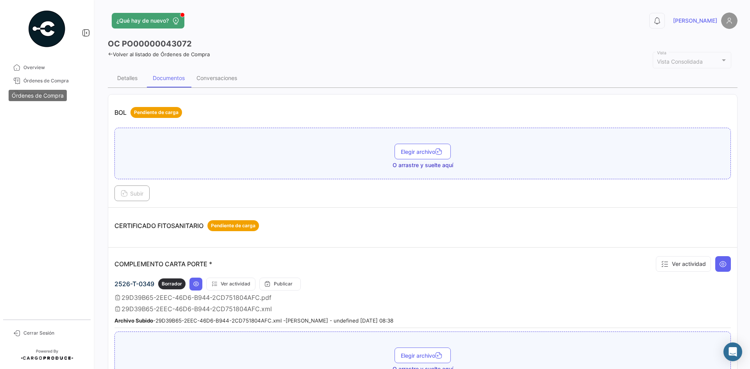  I want to click on div: Abrir Intercom Messenger, so click(733, 352).